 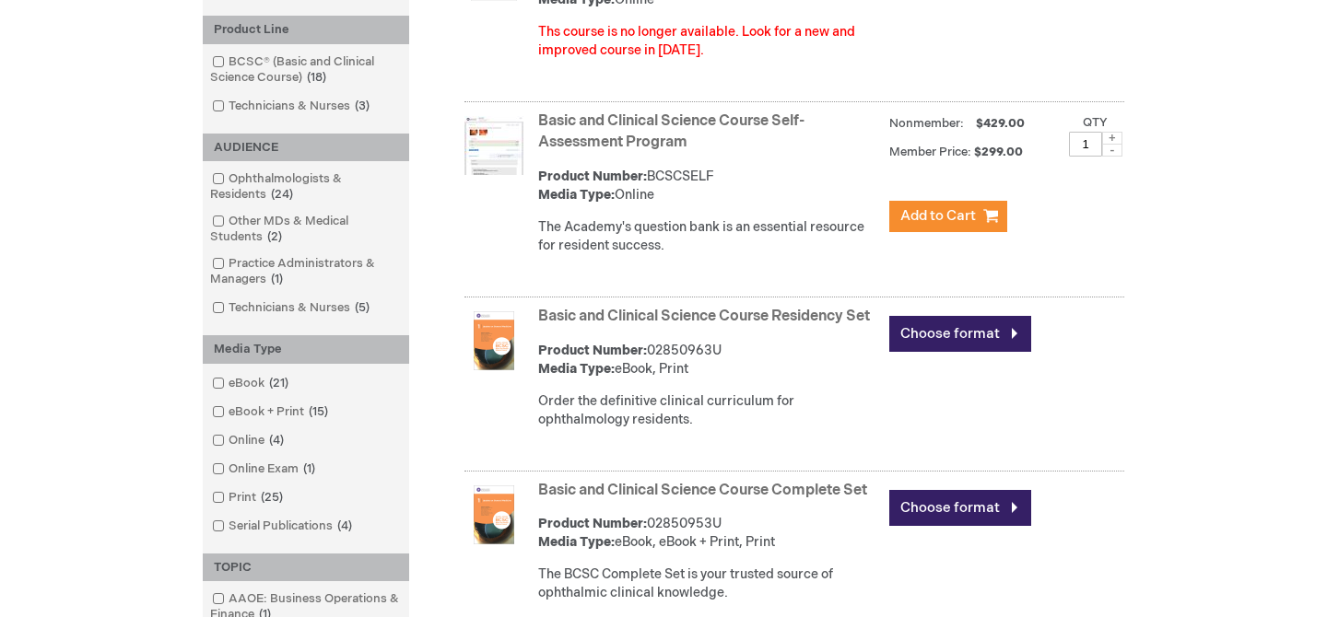 What do you see at coordinates (283, 526) in the screenshot?
I see `a: Serial Publications4` at bounding box center [283, 526].